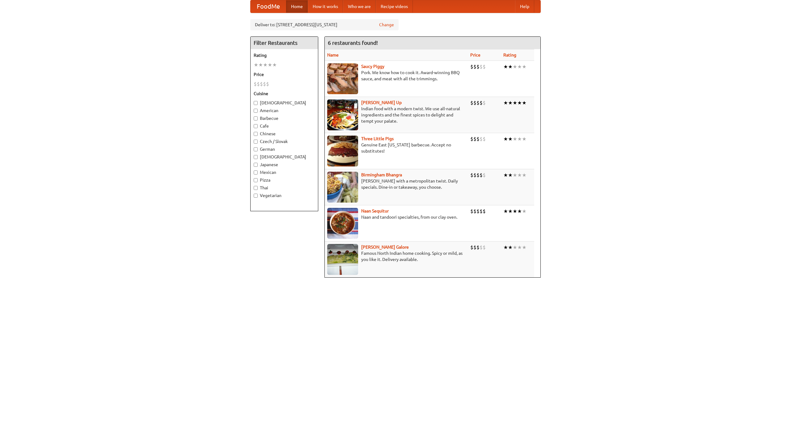  I want to click on label: German, so click(284, 149).